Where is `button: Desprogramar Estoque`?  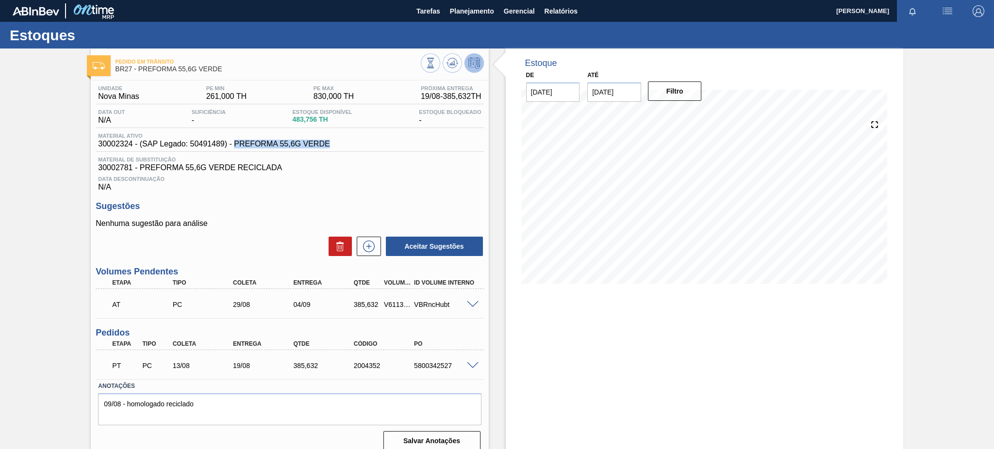
button: Desprogramar Estoque is located at coordinates (474, 63).